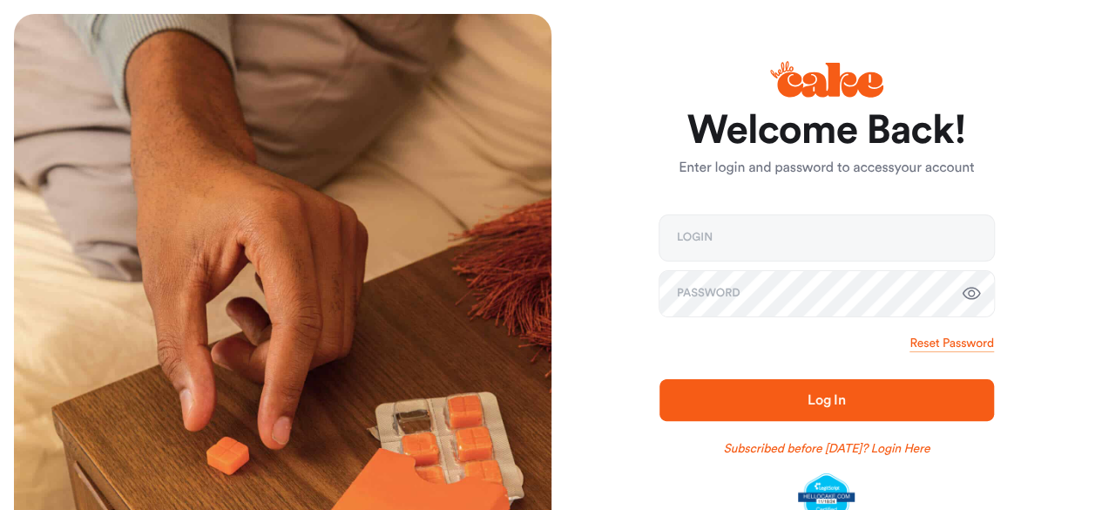 The width and height of the screenshot is (1102, 510). What do you see at coordinates (827, 131) in the screenshot?
I see `h1: Welcome Back!` at bounding box center [827, 131].